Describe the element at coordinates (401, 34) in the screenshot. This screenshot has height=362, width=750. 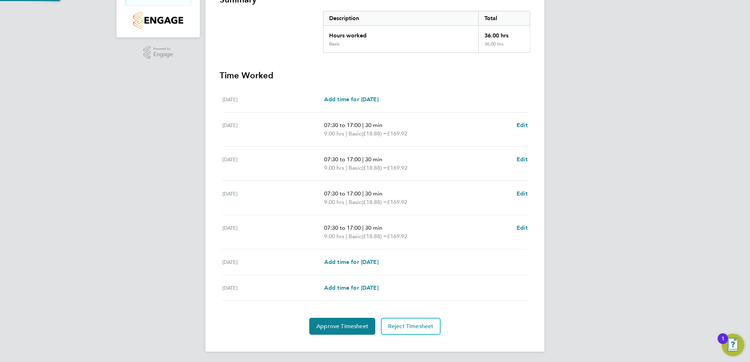
I see `div: Hours worked` at that location.